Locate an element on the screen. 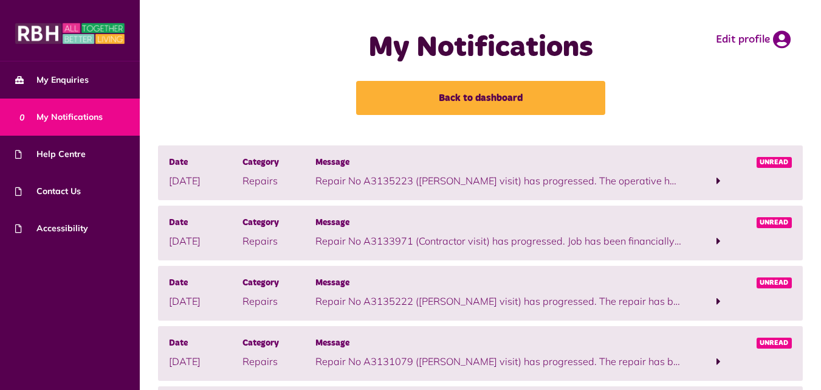  img: MyRBH is located at coordinates (70, 33).